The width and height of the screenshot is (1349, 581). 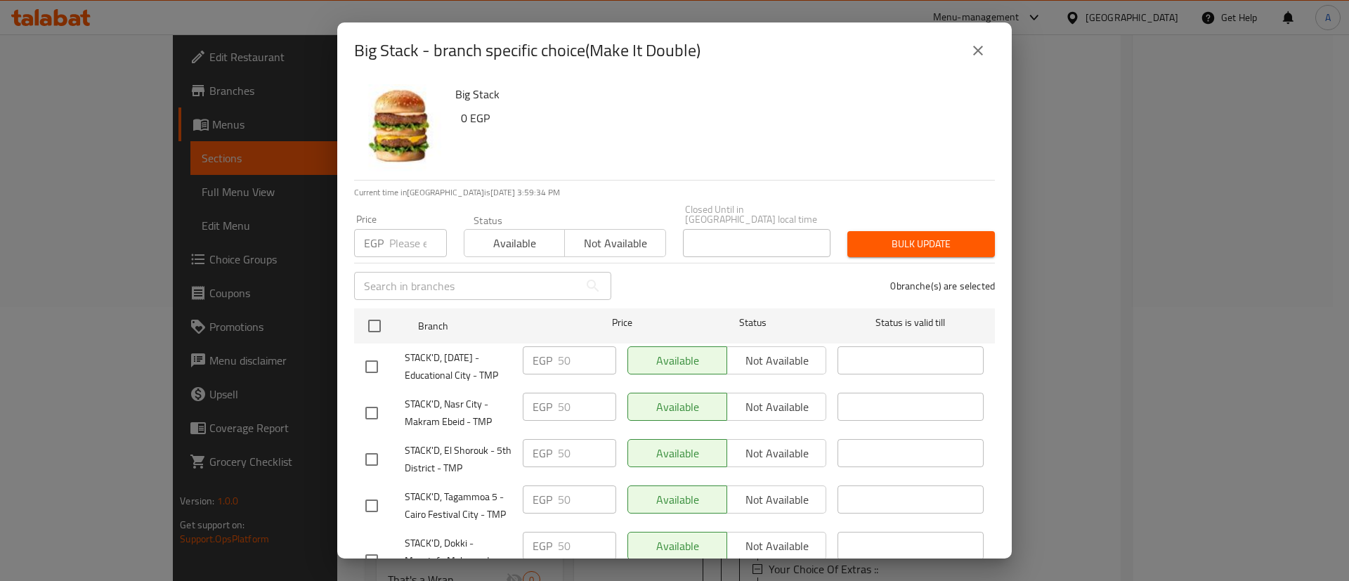 What do you see at coordinates (615, 243) in the screenshot?
I see `span: Not available` at bounding box center [615, 243].